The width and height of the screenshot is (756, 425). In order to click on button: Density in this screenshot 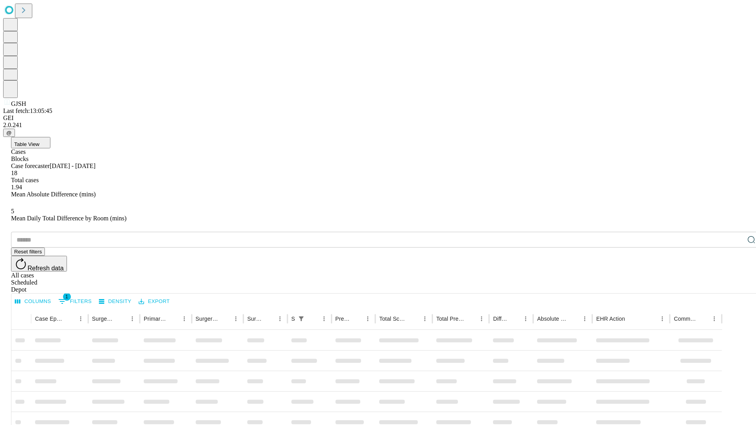, I will do `click(115, 302)`.